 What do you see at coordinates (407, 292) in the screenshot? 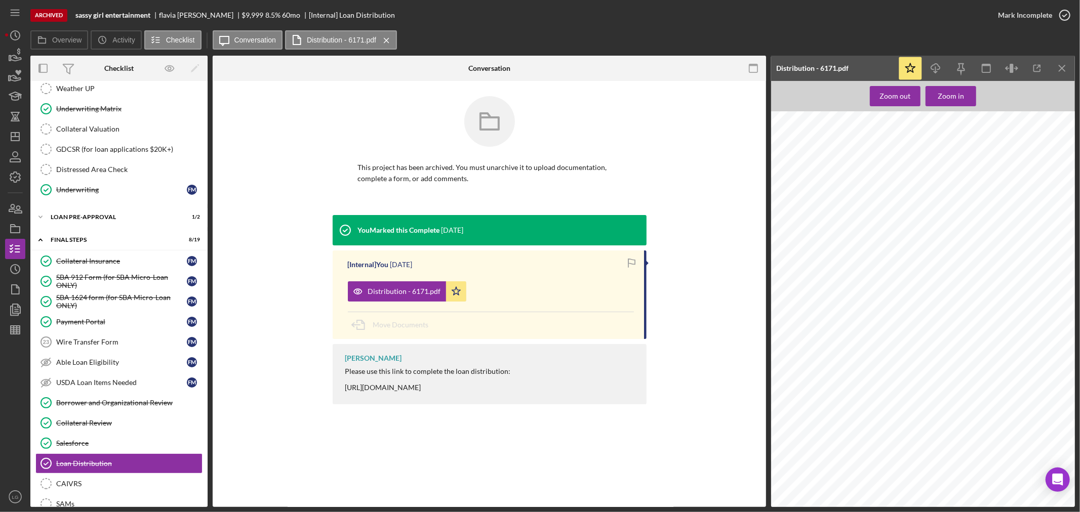
I see `button: Distribution - 6171.pdf` at bounding box center [407, 292].